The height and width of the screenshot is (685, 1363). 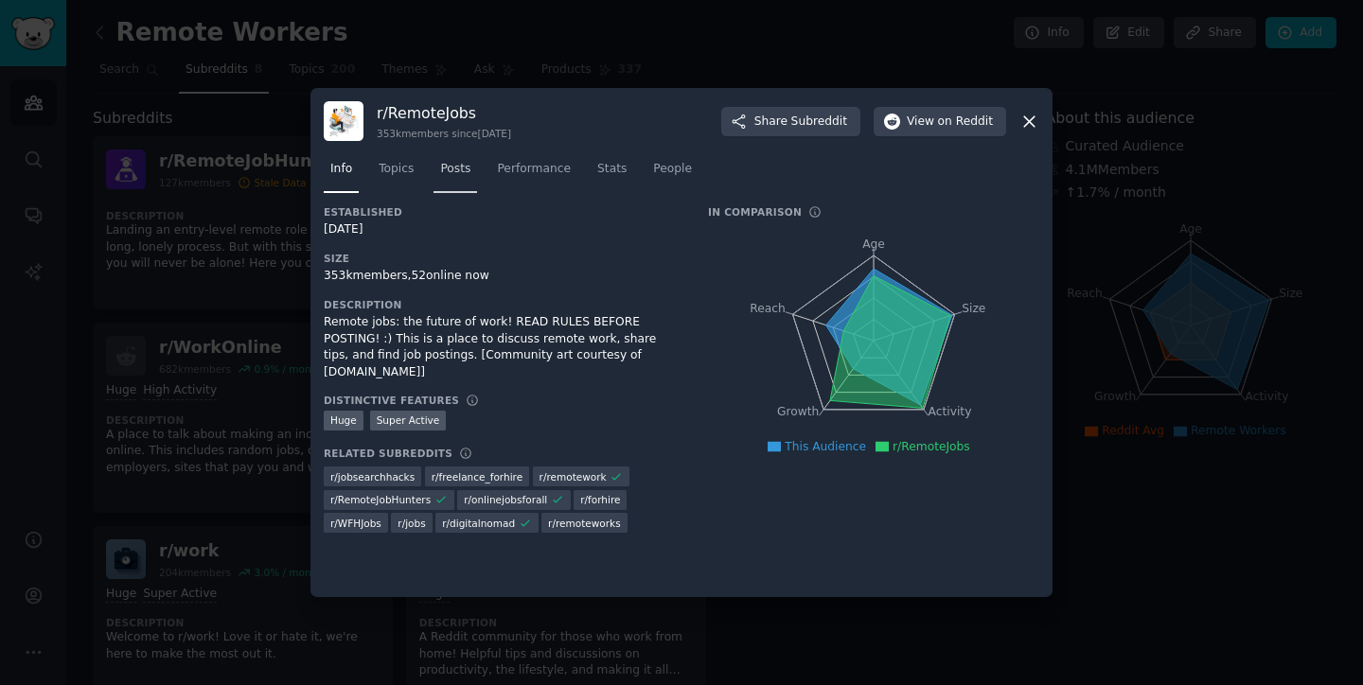 I want to click on div: Super Active, so click(x=408, y=420).